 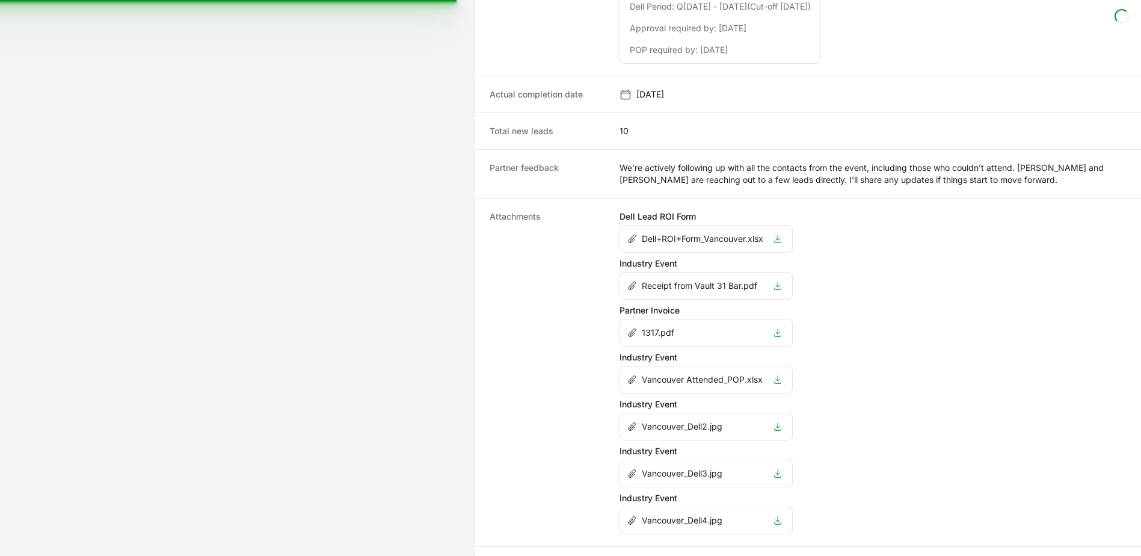 I want to click on p: Dell+ROI+Form_Vancouver.xlsx, so click(x=703, y=239).